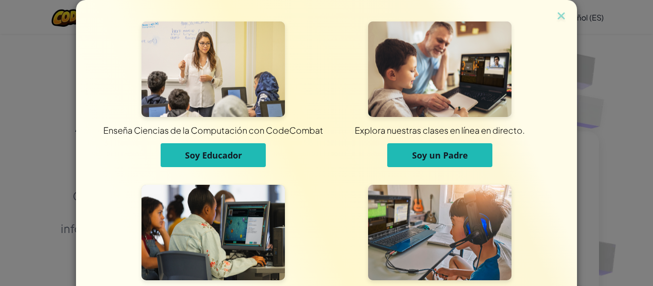  What do you see at coordinates (440, 233) in the screenshot?
I see `img: Para Individuos` at bounding box center [440, 233].